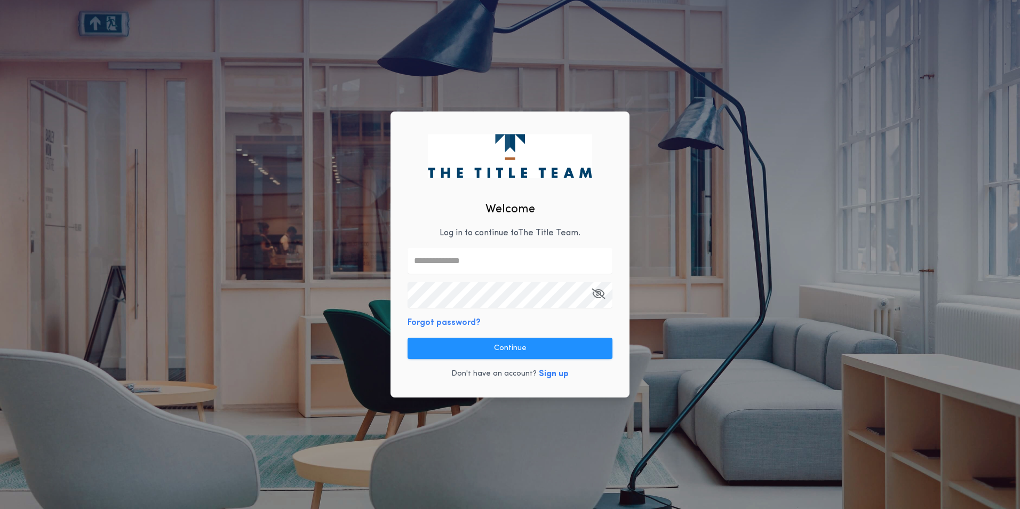 The image size is (1020, 509). What do you see at coordinates (444, 323) in the screenshot?
I see `button: Forgot password?` at bounding box center [444, 323].